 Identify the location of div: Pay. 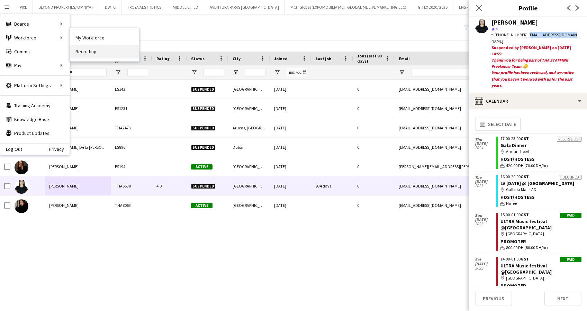
(35, 65).